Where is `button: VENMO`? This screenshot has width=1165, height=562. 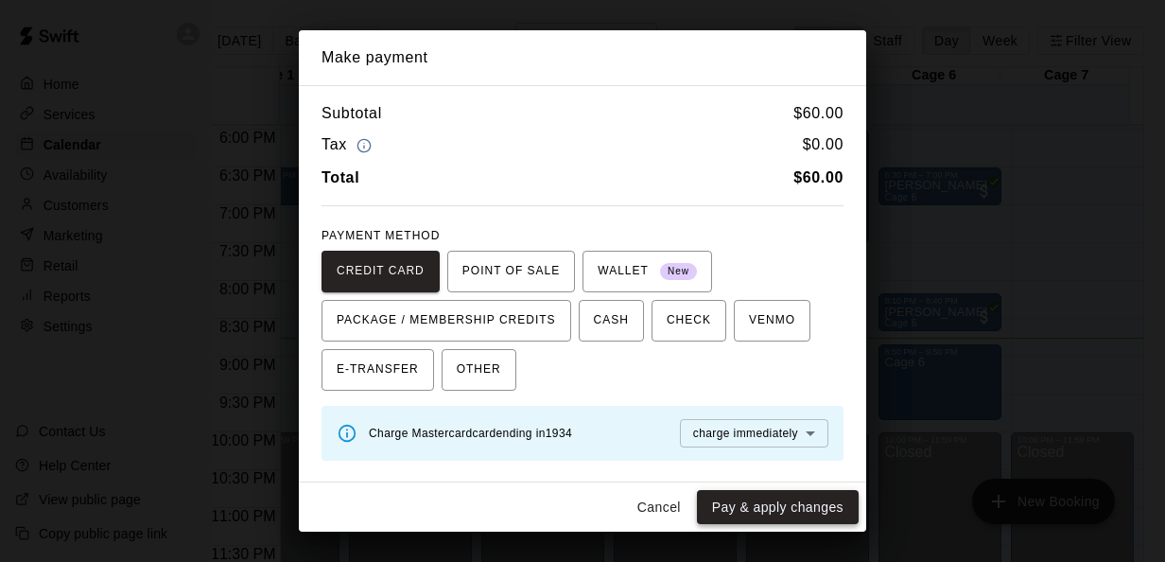
button: VENMO is located at coordinates (772, 321).